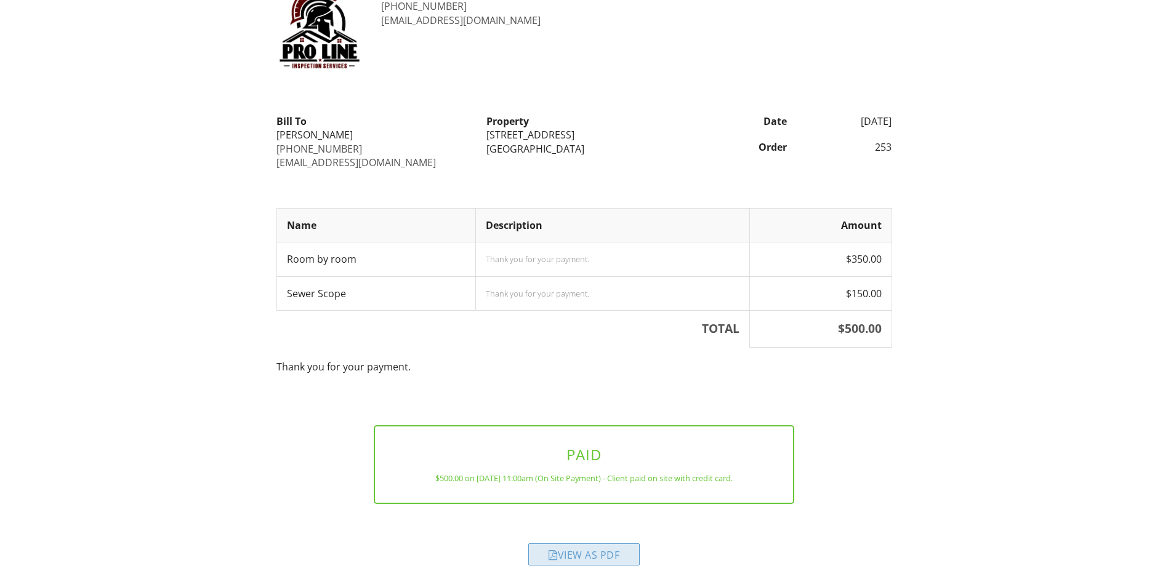  I want to click on td: Sewer Scope, so click(376, 293).